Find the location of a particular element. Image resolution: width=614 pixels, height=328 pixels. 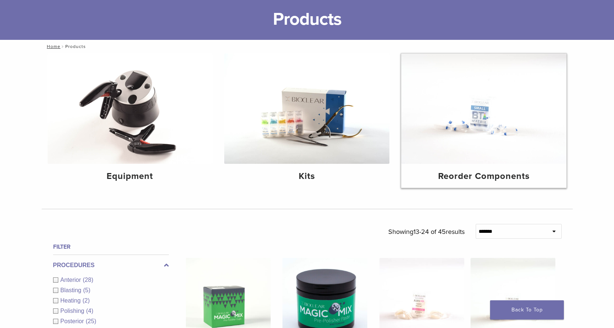

a: Home is located at coordinates (52, 46).